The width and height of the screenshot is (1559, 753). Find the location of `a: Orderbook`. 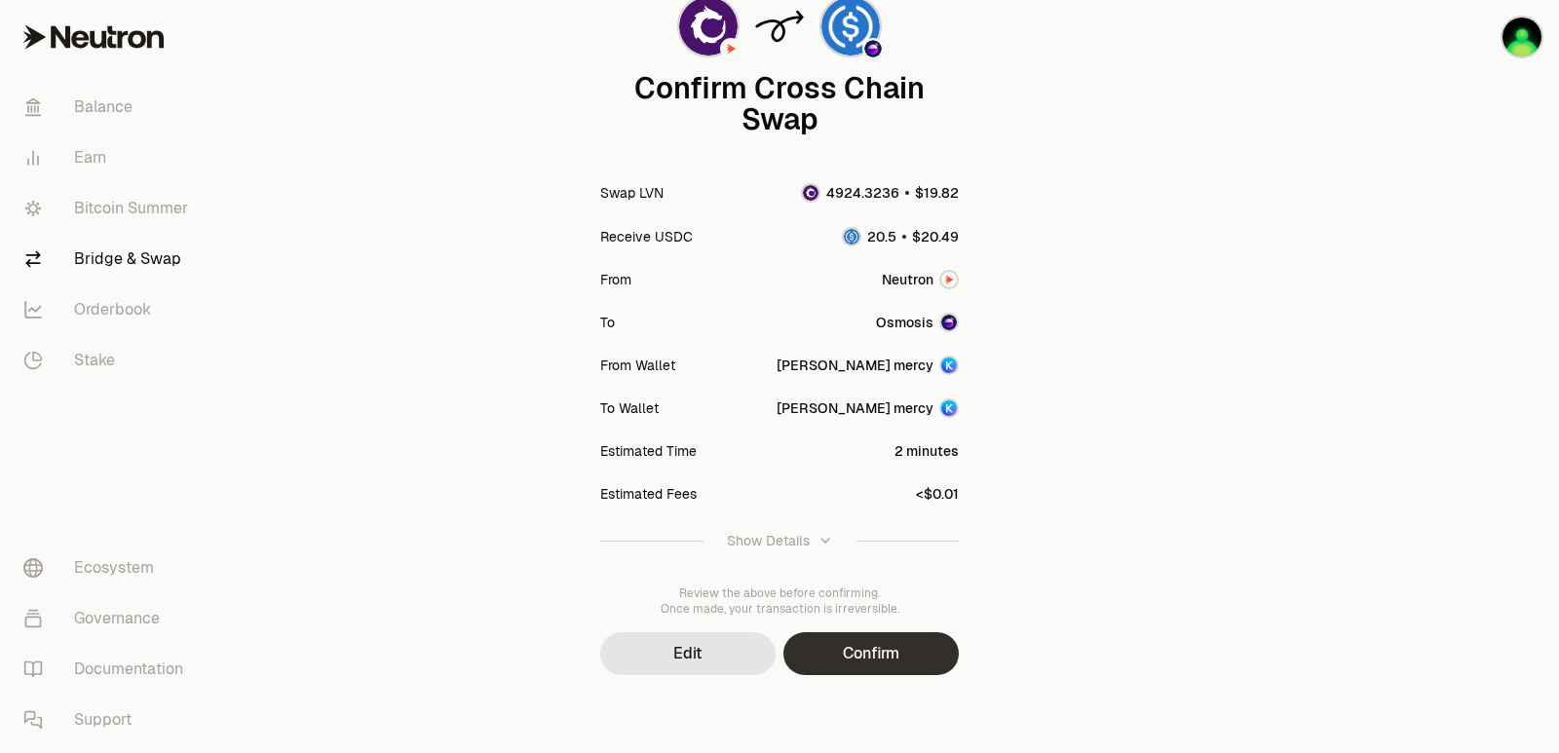

a: Orderbook is located at coordinates (109, 310).